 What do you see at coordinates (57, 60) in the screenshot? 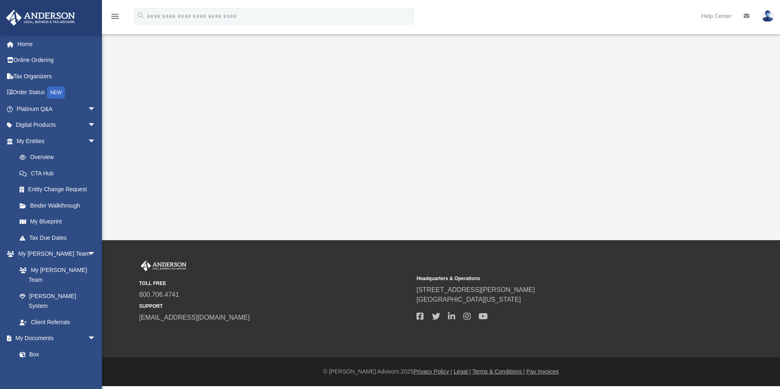
I see `a: Online Ordering` at bounding box center [57, 60].